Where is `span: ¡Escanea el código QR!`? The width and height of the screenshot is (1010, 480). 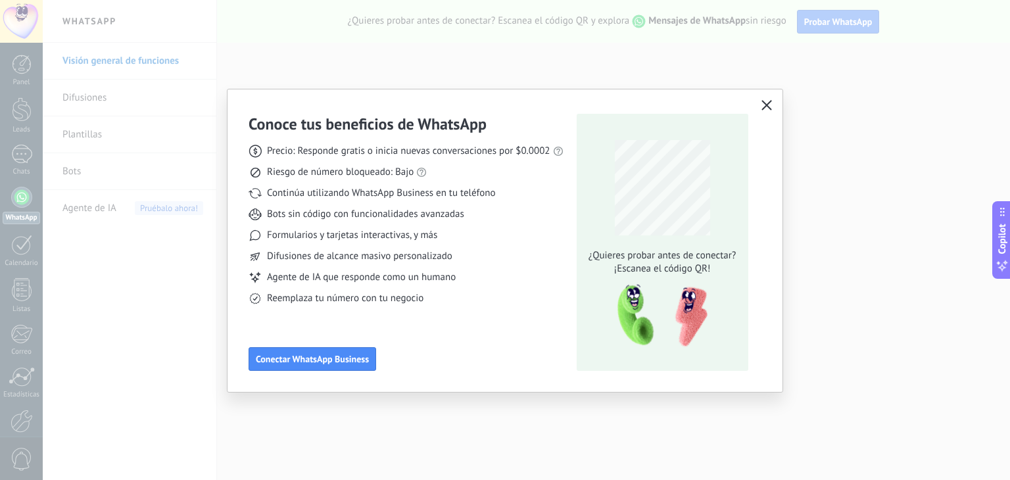
span: ¡Escanea el código QR! is located at coordinates (662, 269).